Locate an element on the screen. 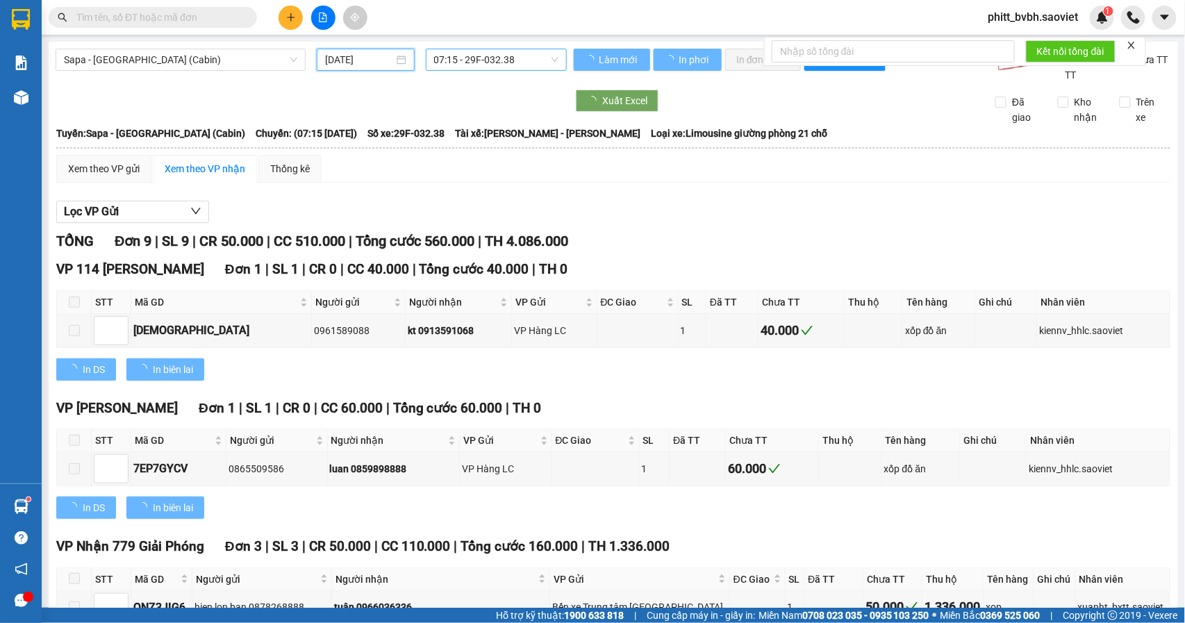 This screenshot has width=1185, height=623. span: TH 4.086.000 is located at coordinates (526, 241).